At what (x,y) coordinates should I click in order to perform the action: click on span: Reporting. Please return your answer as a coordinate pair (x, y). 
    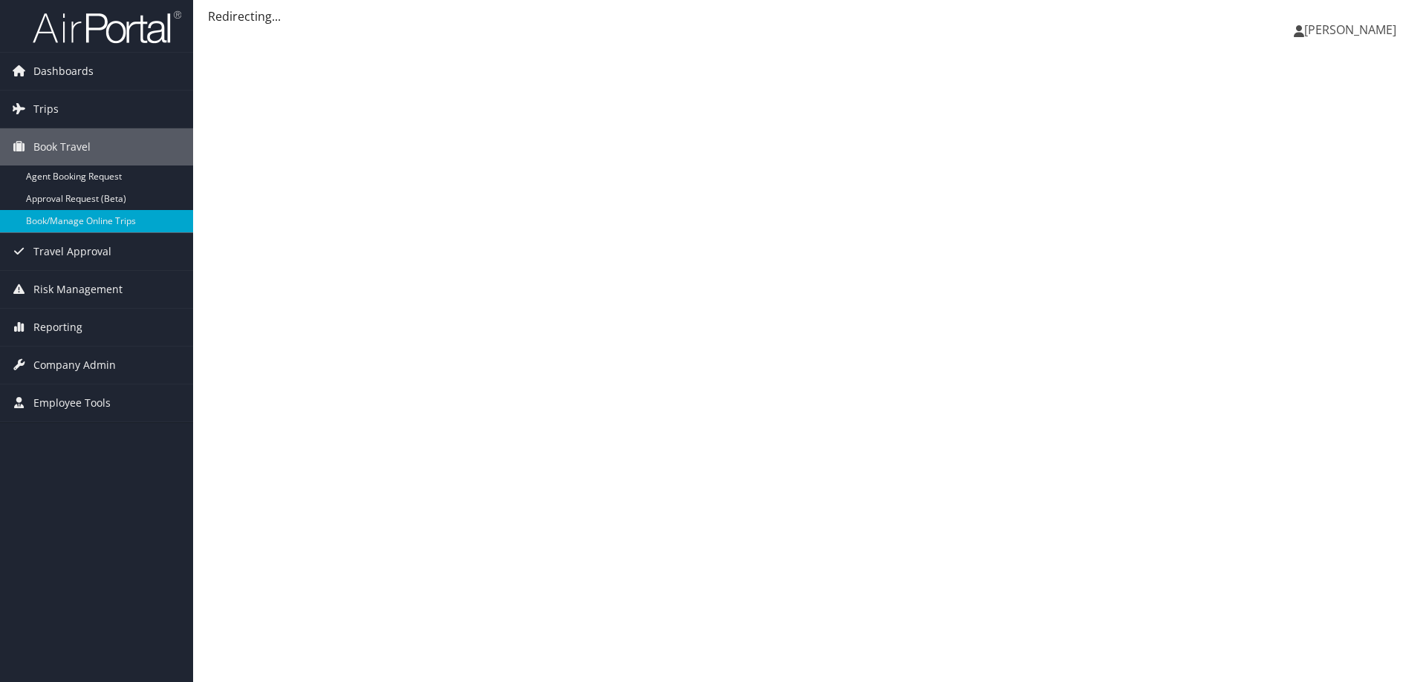
    Looking at the image, I should click on (58, 327).